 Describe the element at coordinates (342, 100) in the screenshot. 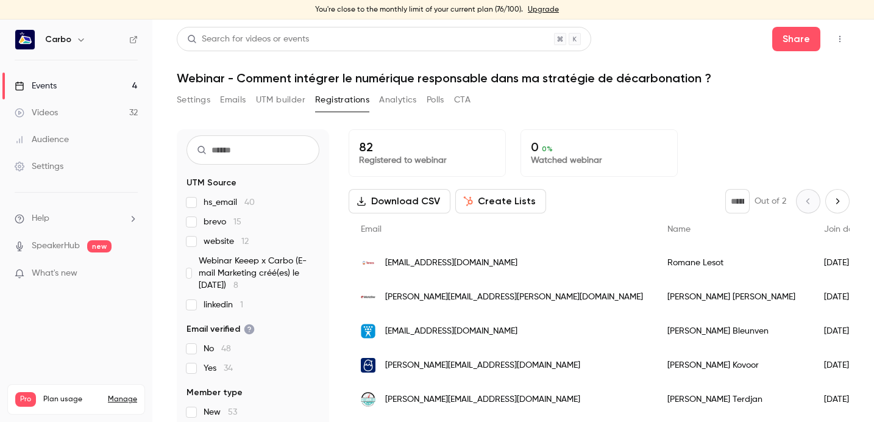

I see `button: Registrations` at that location.